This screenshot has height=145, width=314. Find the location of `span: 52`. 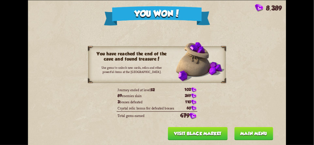

span: 52 is located at coordinates (153, 90).